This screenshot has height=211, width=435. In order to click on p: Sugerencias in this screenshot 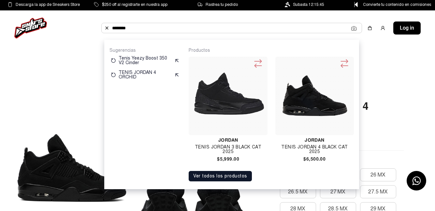, I will do `click(145, 51)`.